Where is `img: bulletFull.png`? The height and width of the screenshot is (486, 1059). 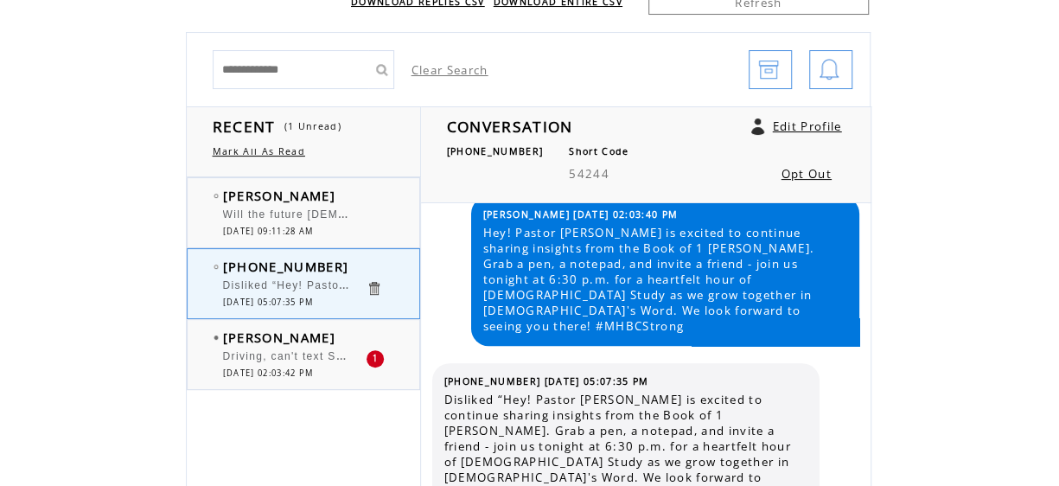
img: bulletFull.png is located at coordinates (216, 337).